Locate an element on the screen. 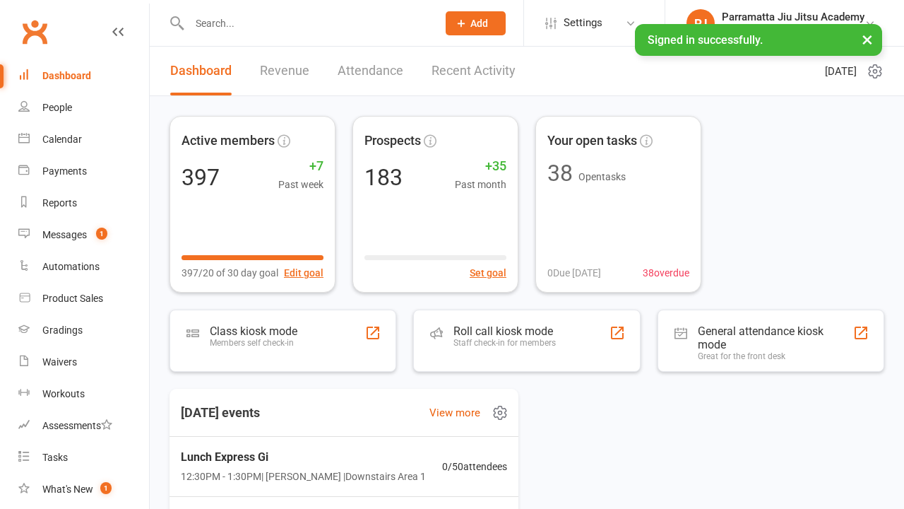 The image size is (904, 509). div: Reports is located at coordinates (59, 203).